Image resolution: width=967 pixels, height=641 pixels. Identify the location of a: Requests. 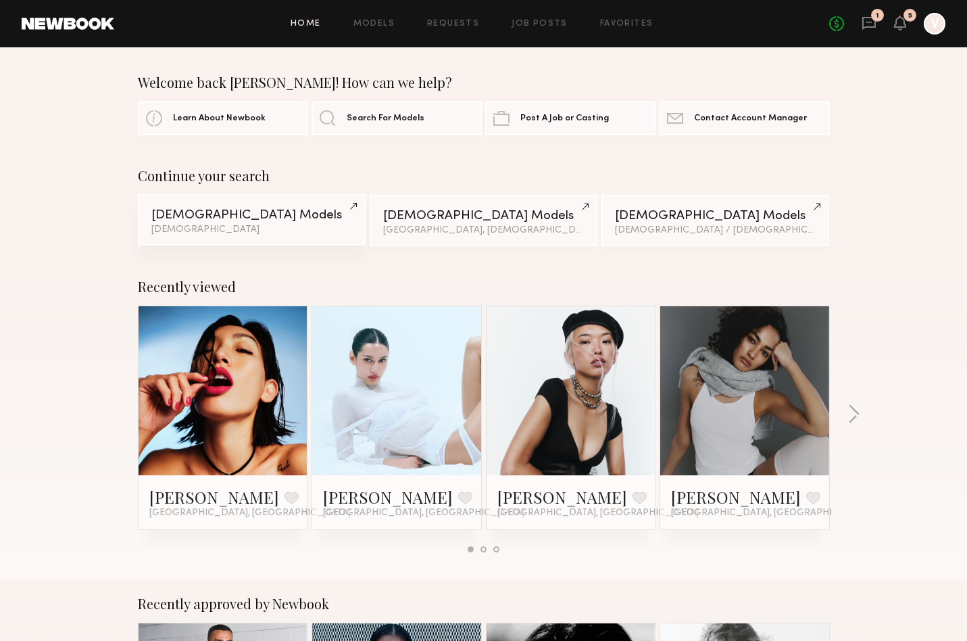
(453, 24).